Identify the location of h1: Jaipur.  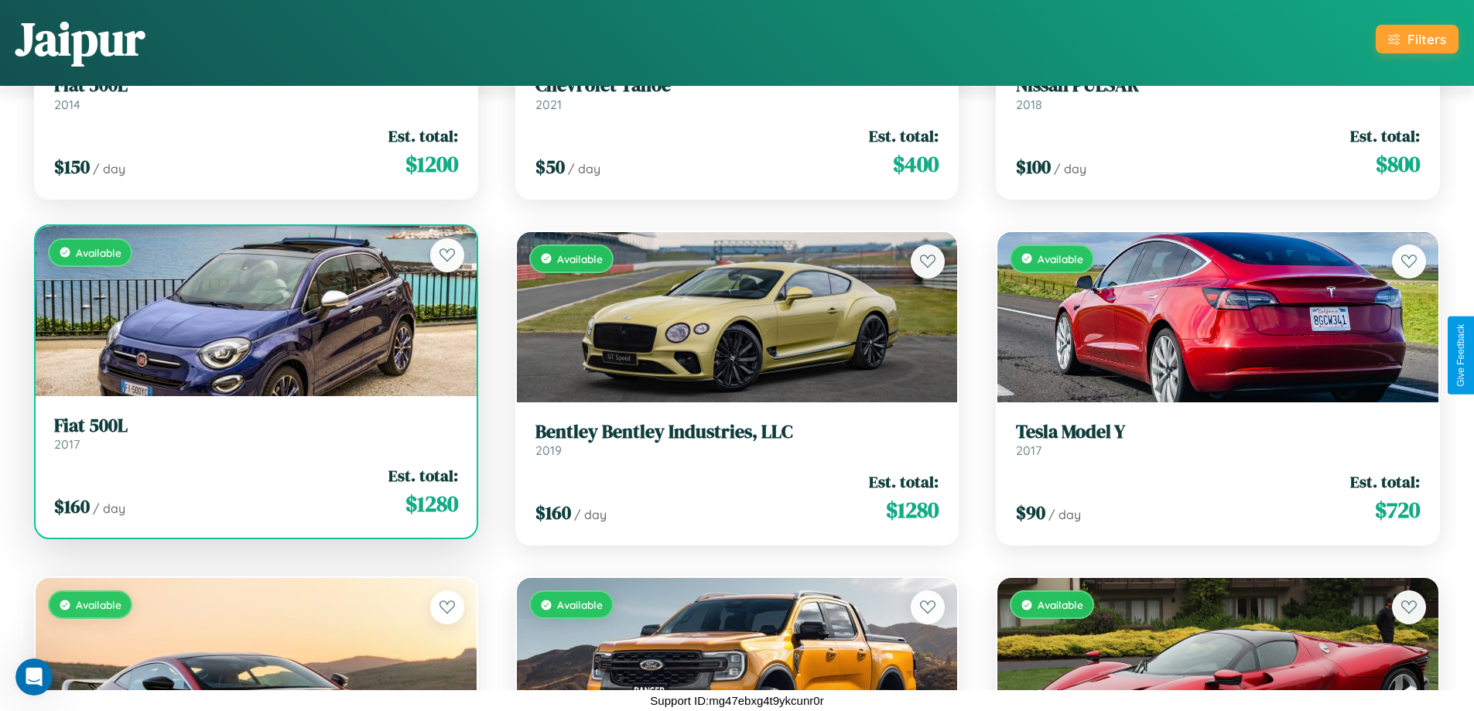
(80, 39).